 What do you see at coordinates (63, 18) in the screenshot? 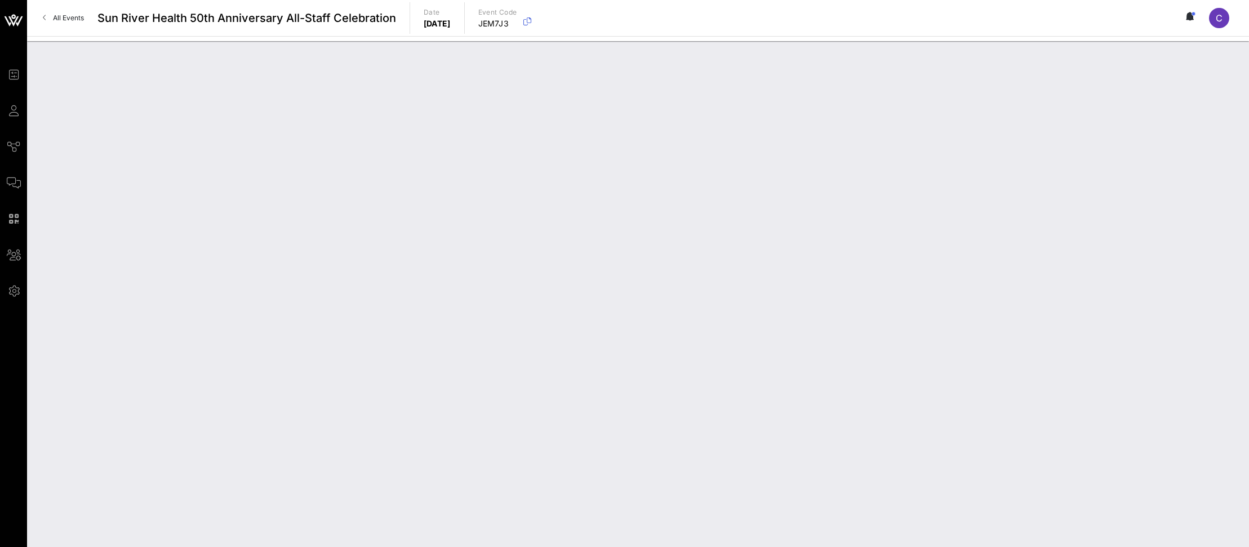
I see `a: All Events` at bounding box center [63, 18].